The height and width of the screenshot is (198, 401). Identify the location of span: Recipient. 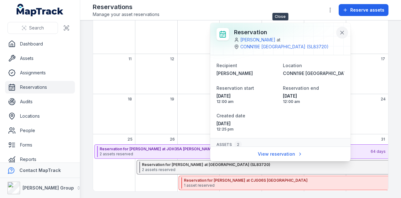
(227, 65).